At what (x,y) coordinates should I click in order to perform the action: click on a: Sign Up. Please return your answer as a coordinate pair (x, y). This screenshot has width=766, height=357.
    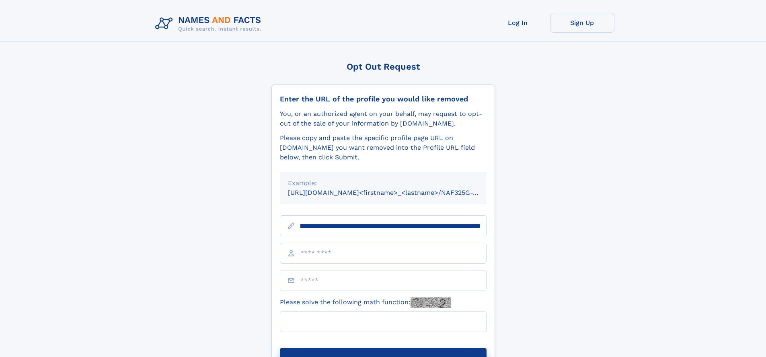
    Looking at the image, I should click on (582, 23).